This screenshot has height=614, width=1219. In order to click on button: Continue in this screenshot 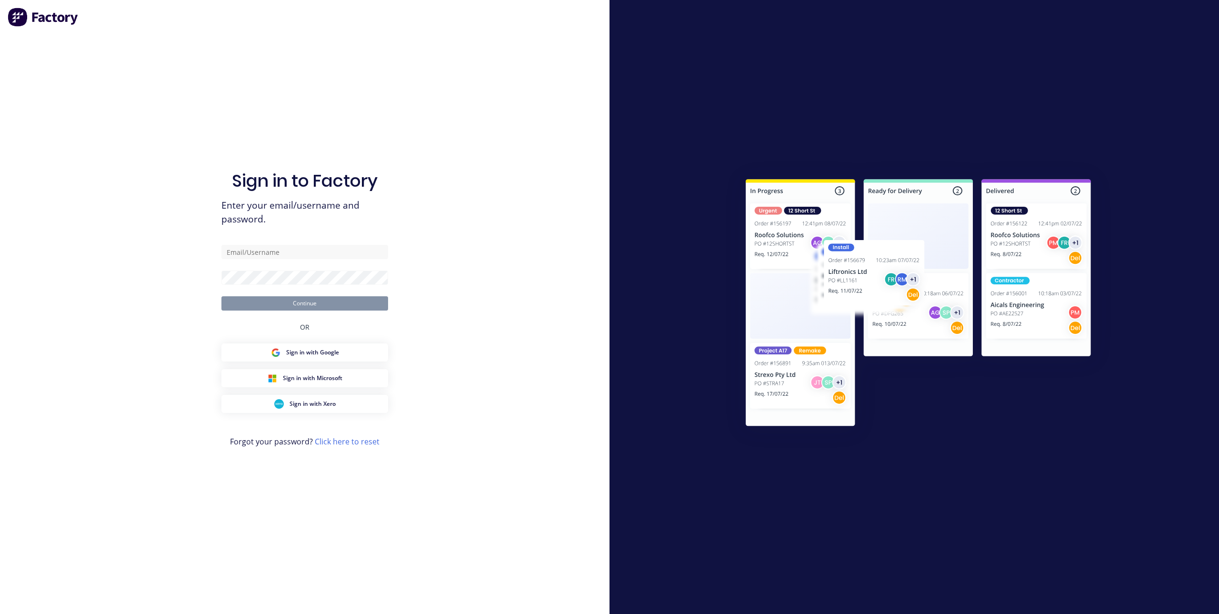, I will do `click(305, 303)`.